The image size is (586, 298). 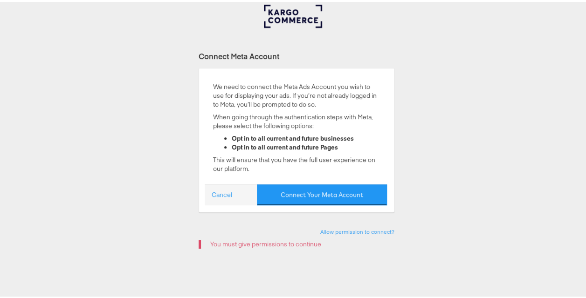 I want to click on p: When going through the authentication steps with Meta, please select the following options:, so click(x=297, y=119).